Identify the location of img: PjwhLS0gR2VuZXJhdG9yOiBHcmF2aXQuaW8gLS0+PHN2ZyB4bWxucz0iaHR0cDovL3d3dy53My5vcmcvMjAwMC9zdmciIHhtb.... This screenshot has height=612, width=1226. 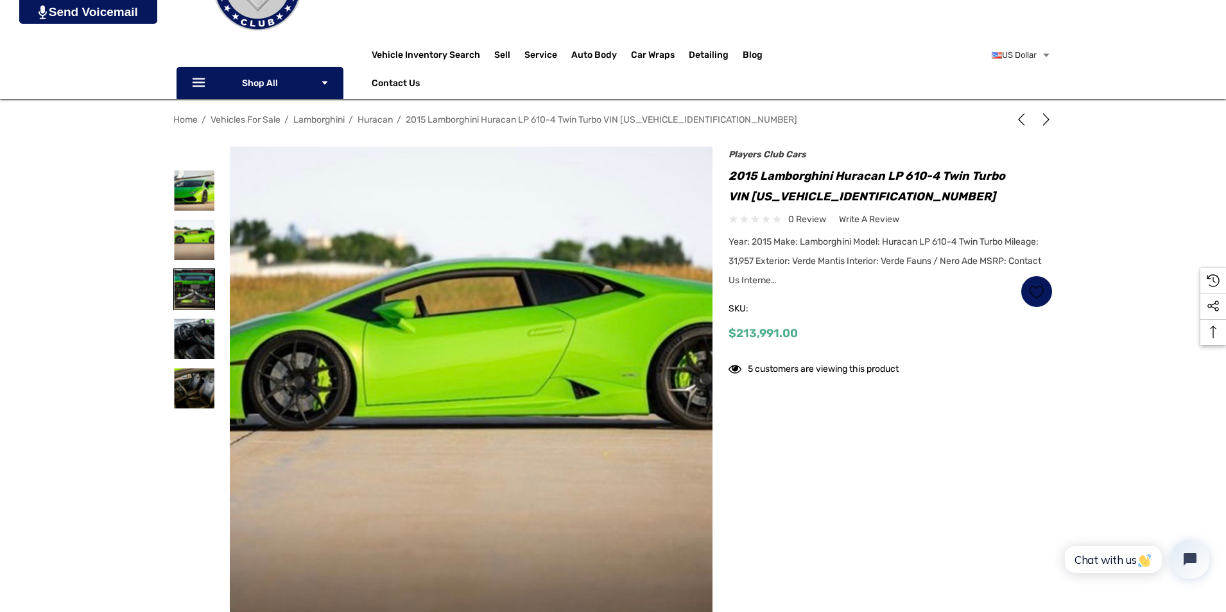
(42, 12).